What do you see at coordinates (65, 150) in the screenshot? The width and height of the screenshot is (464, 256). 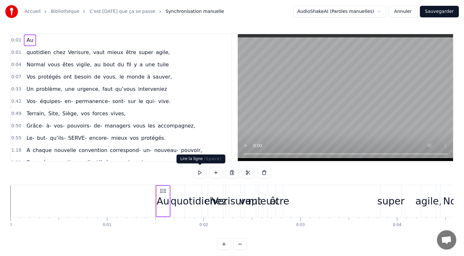 I see `span: nouvelle` at bounding box center [65, 150].